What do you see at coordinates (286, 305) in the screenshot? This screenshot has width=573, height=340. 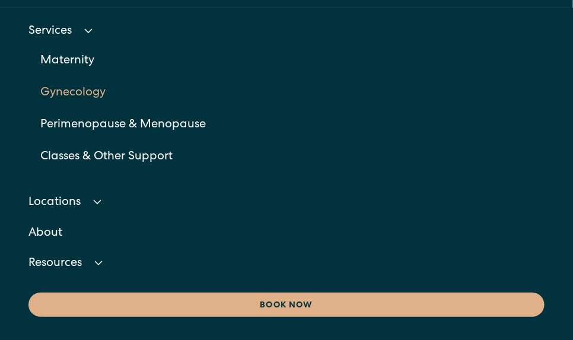 I see `a: Book now` at bounding box center [286, 305].